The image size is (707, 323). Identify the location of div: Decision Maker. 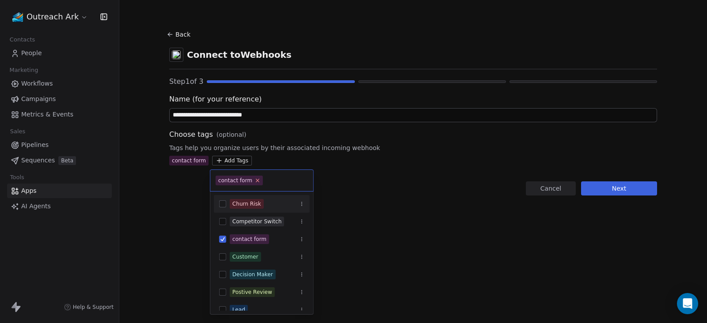
(253, 275).